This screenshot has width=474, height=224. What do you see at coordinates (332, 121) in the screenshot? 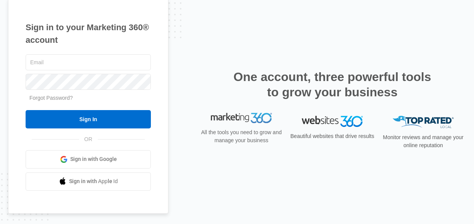
I see `img: Websites 360` at bounding box center [332, 121].